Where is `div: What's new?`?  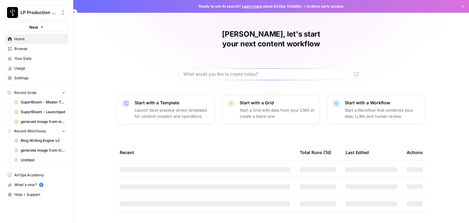
div: What's new? is located at coordinates (36, 185).